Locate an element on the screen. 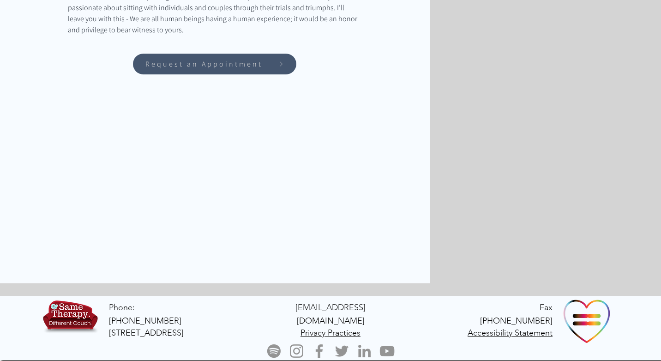 The image size is (661, 361). a: Twitter is located at coordinates (342, 350).